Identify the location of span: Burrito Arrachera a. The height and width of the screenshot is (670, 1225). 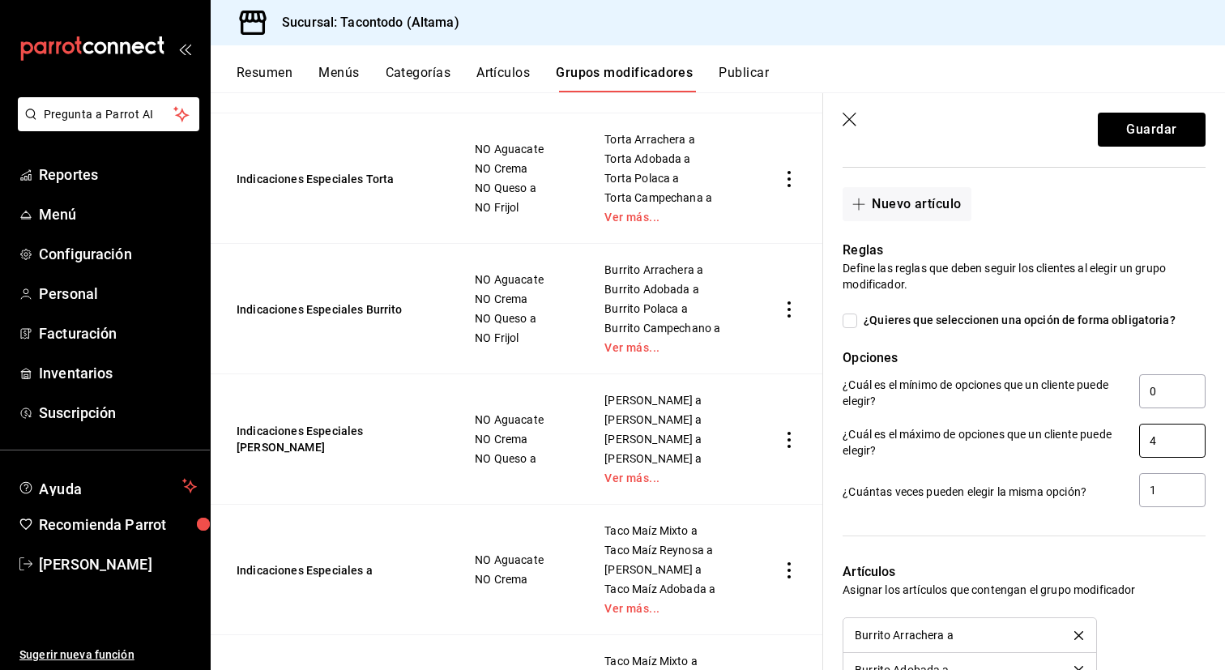
(669, 270).